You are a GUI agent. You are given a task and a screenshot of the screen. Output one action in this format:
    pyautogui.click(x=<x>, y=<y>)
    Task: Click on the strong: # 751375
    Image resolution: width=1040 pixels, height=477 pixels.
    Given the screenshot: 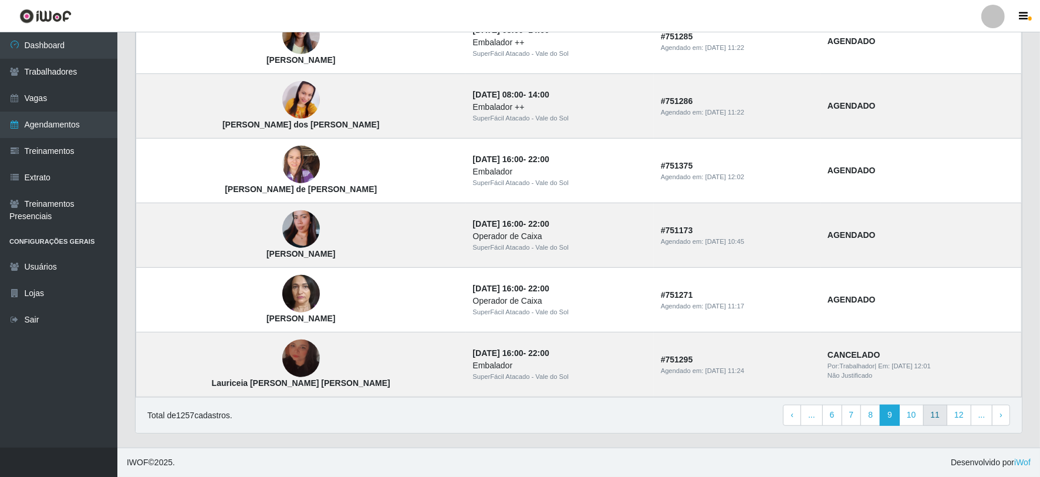 What is the action you would take?
    pyautogui.click(x=677, y=166)
    